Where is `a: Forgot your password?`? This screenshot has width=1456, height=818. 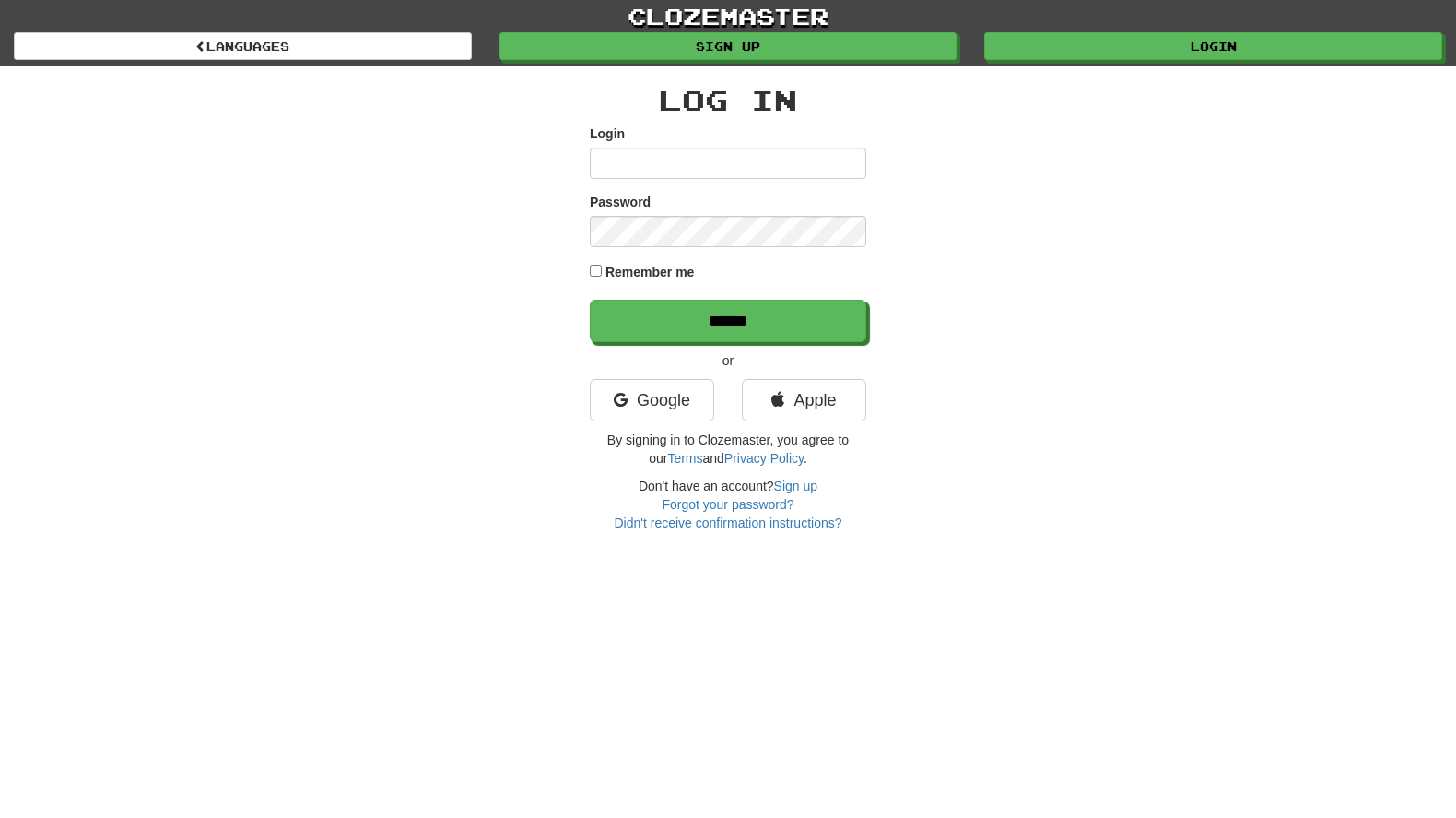
a: Forgot your password? is located at coordinates (728, 504).